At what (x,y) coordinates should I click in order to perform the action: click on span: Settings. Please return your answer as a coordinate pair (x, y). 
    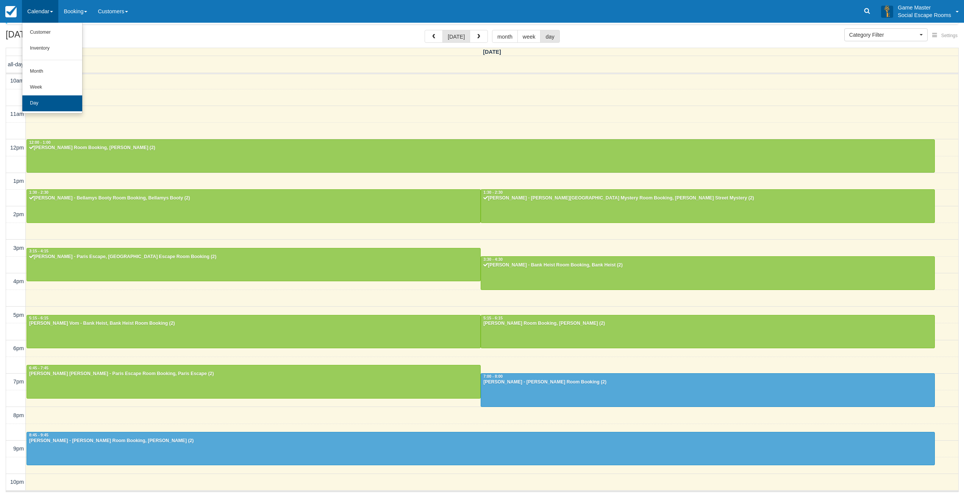
    Looking at the image, I should click on (949, 36).